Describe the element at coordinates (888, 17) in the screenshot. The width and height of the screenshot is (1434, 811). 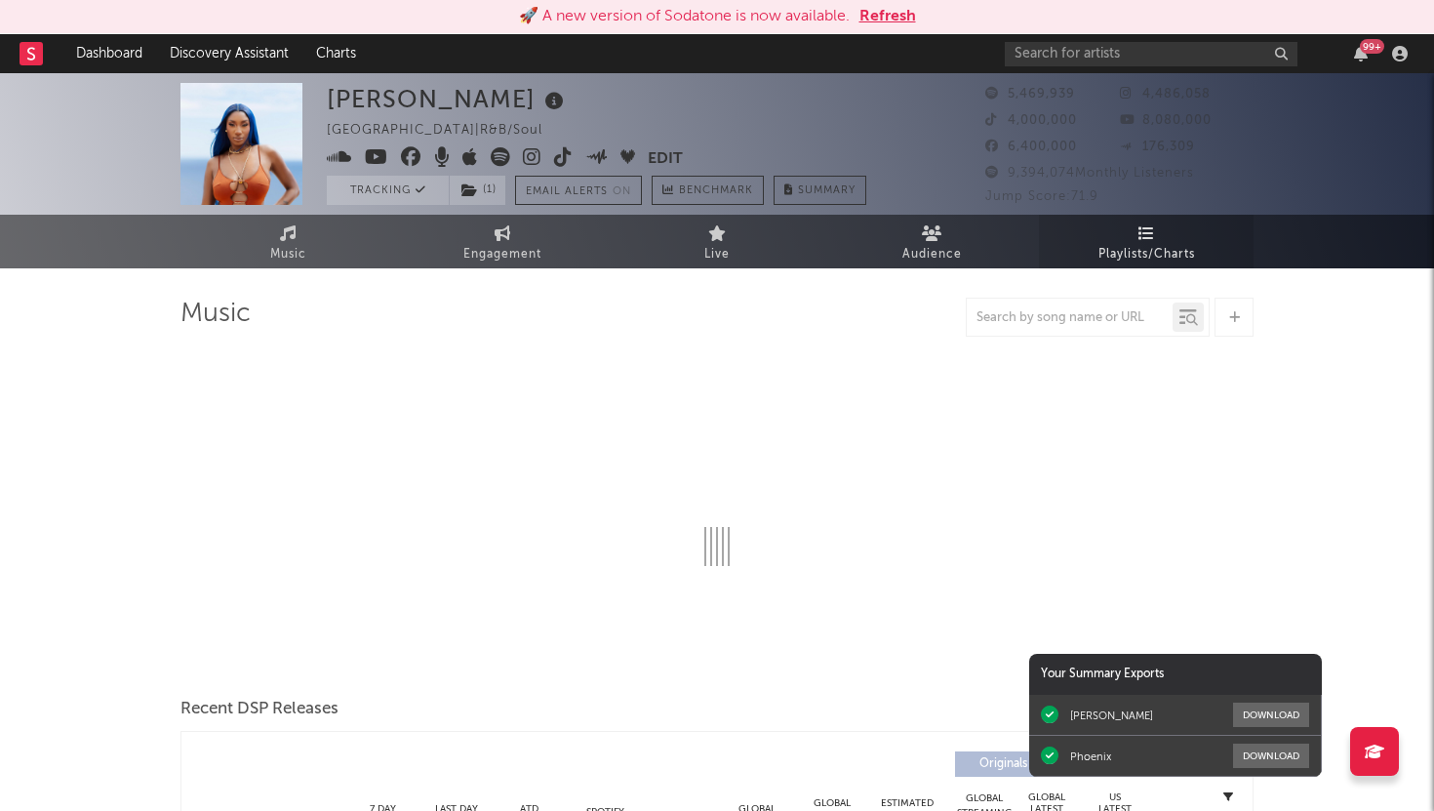
I see `button: Refresh` at that location.